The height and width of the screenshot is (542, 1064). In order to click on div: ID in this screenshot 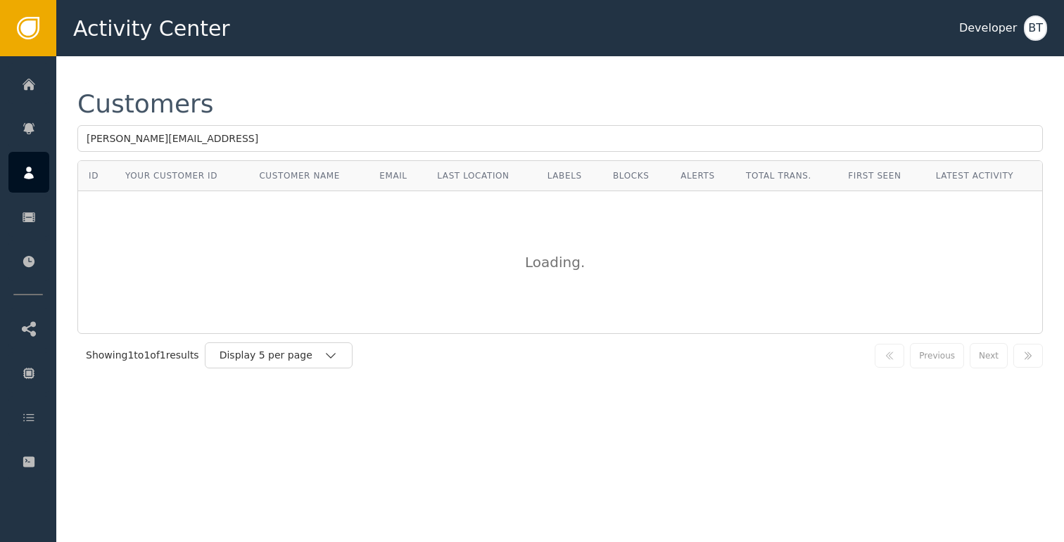, I will do `click(94, 176)`.